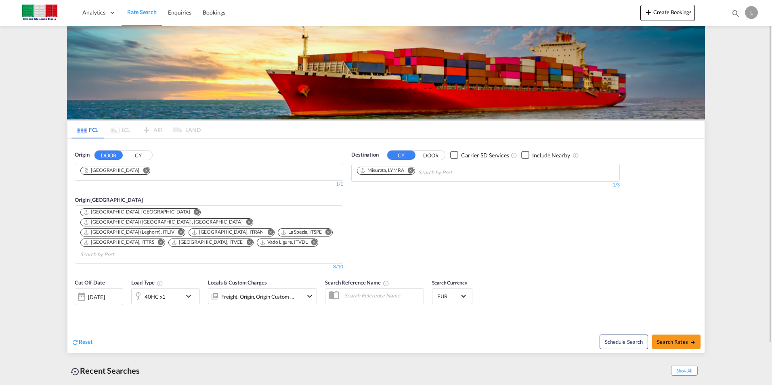  Describe the element at coordinates (382, 170) in the screenshot. I see `div: Misurata, LYMRA` at that location.